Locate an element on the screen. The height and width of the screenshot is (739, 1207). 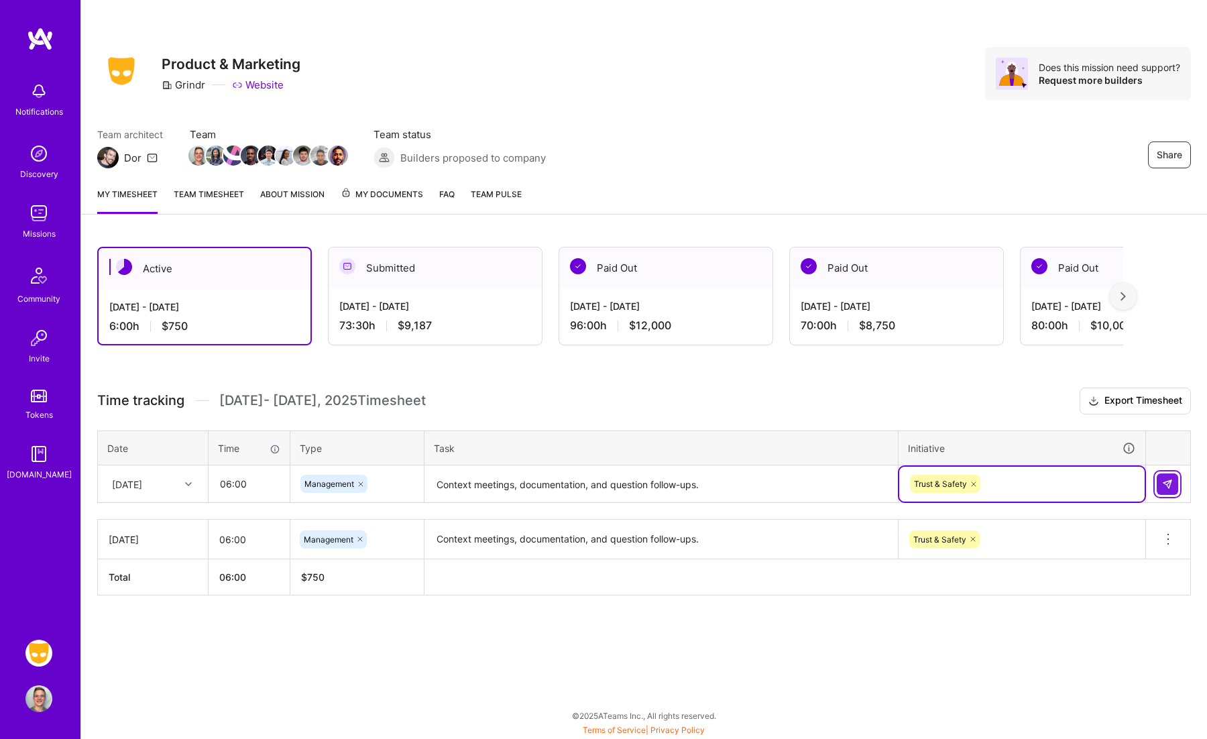
img: Submit is located at coordinates (1167, 484).